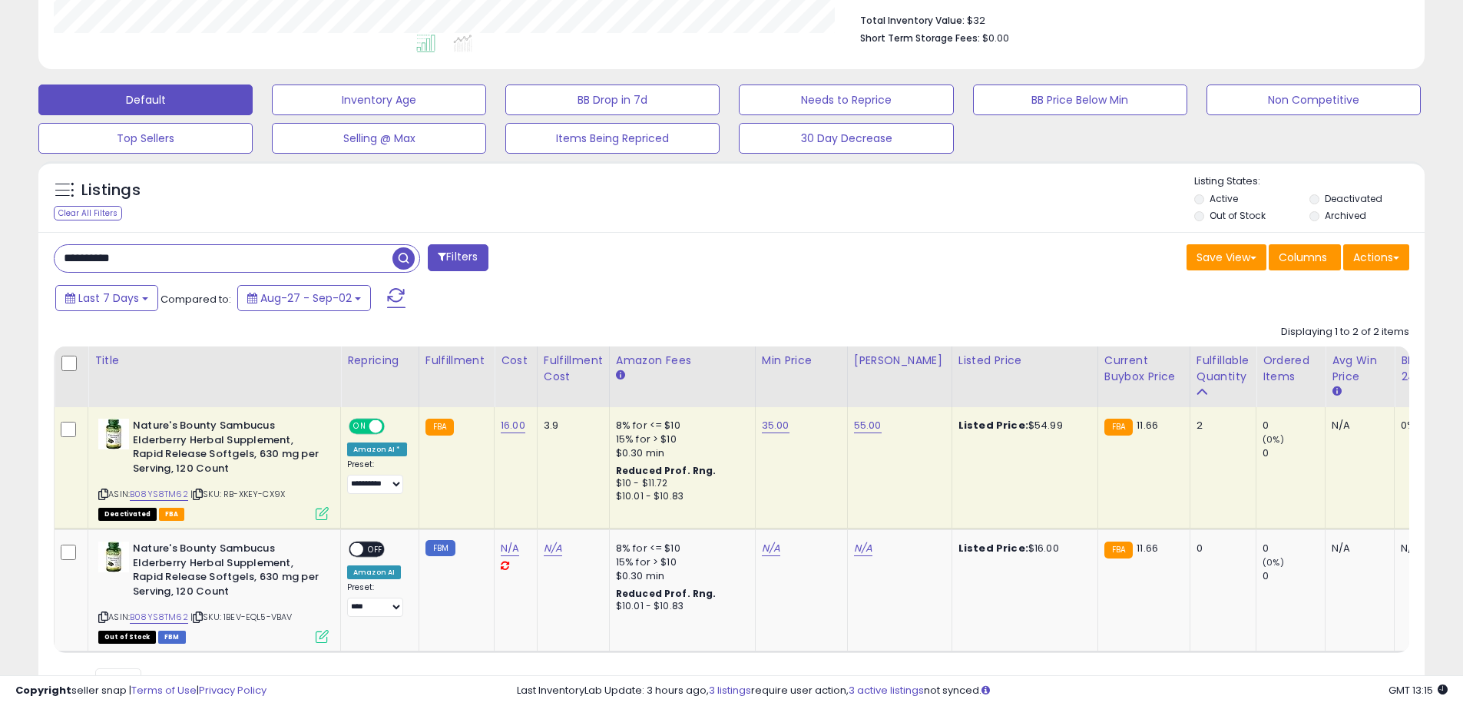 This screenshot has height=706, width=1463. I want to click on div: $16.00, so click(1022, 548).